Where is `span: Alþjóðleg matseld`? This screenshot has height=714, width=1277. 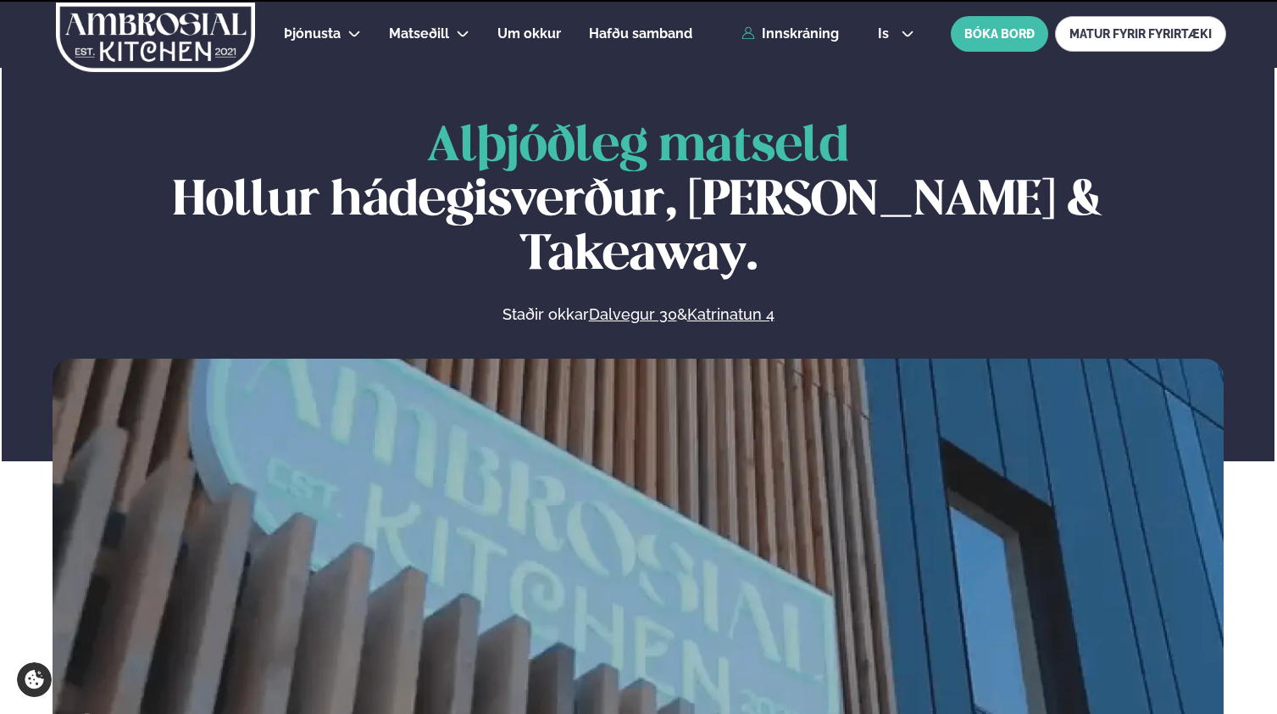
span: Alþjóðleg matseld is located at coordinates (638, 147).